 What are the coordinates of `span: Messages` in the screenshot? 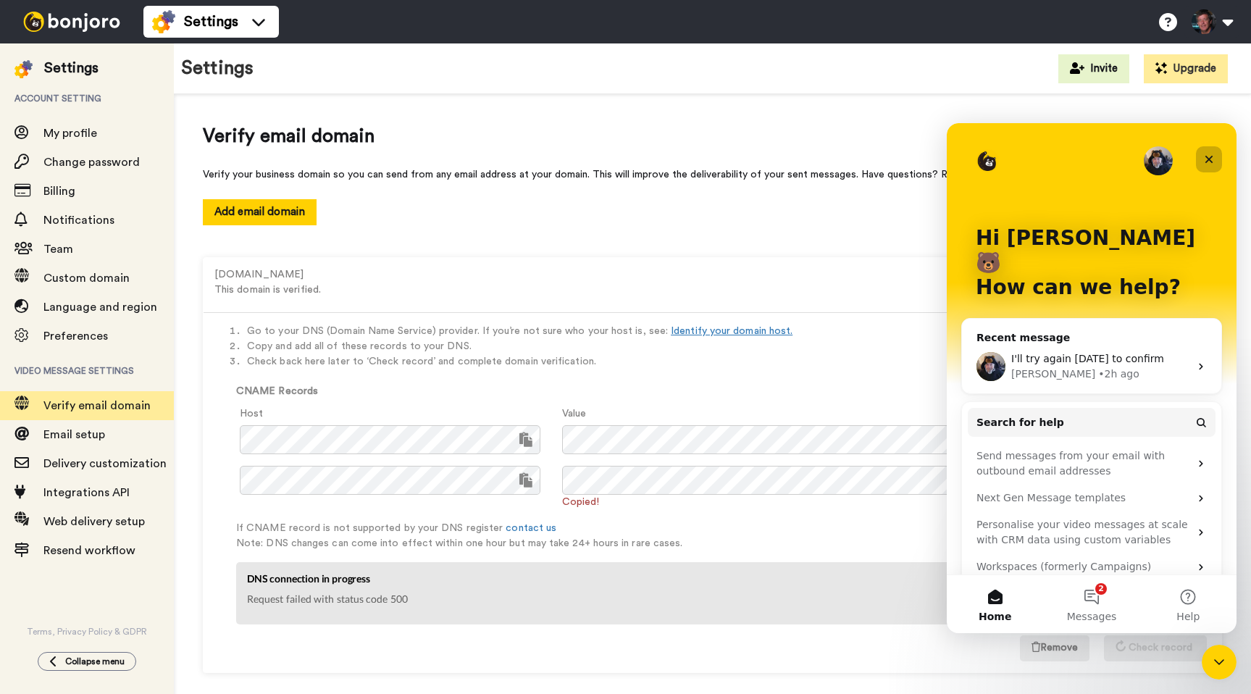 It's located at (145, 493).